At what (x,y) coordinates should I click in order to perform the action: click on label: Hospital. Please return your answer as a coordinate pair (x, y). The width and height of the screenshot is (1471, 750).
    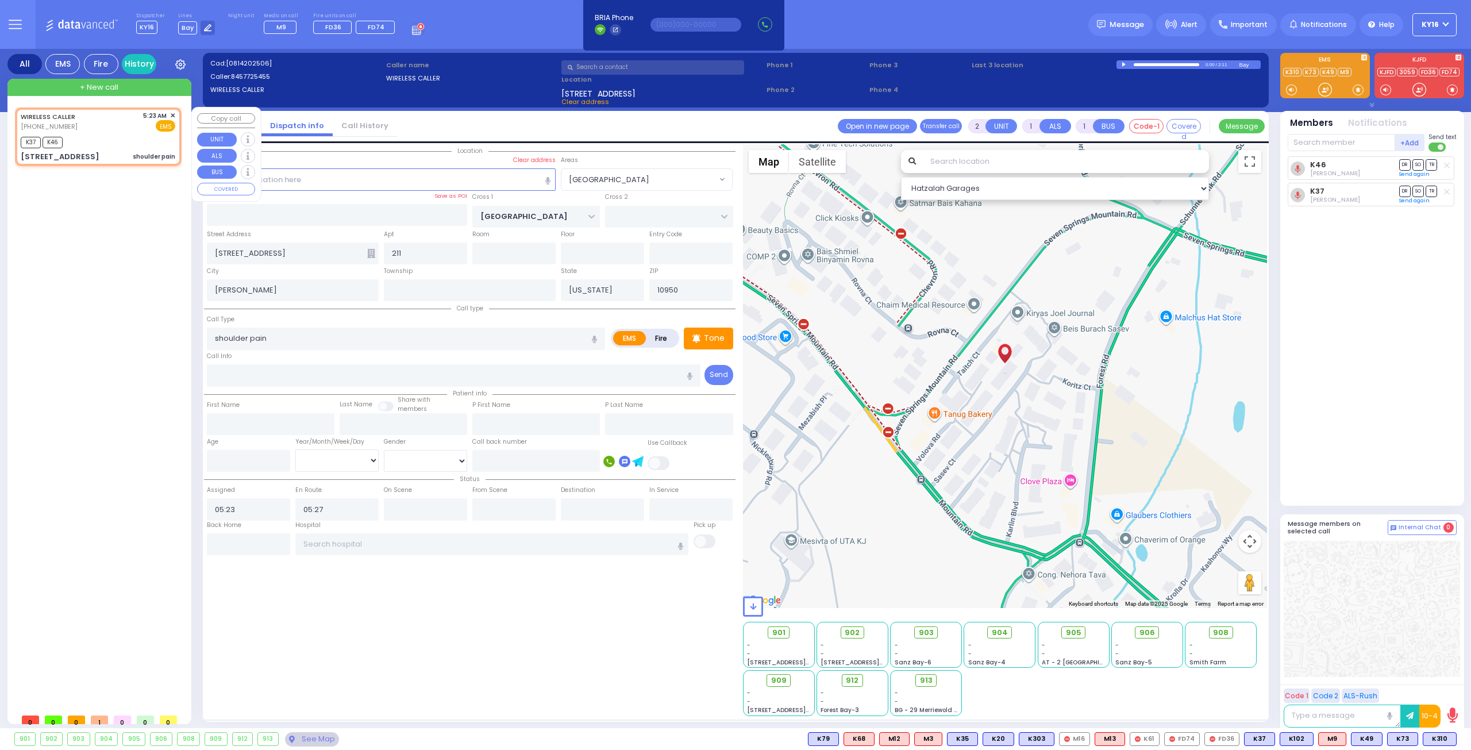
    Looking at the image, I should click on (308, 525).